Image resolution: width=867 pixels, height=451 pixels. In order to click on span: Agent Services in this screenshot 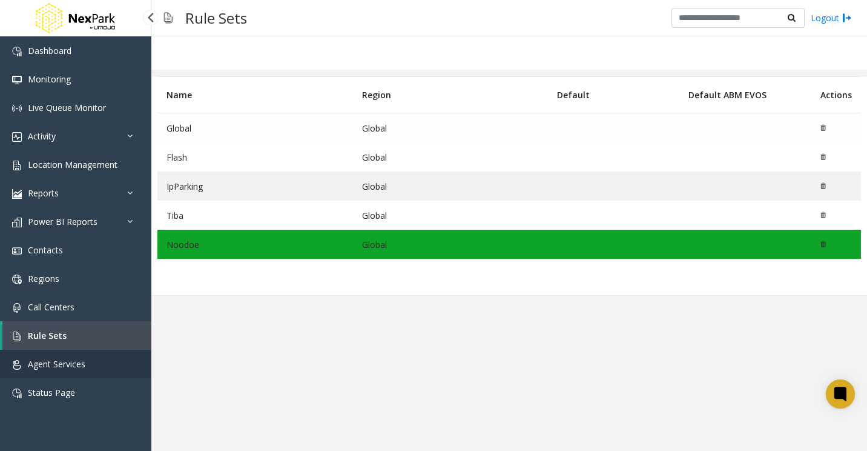, I will do `click(56, 363)`.